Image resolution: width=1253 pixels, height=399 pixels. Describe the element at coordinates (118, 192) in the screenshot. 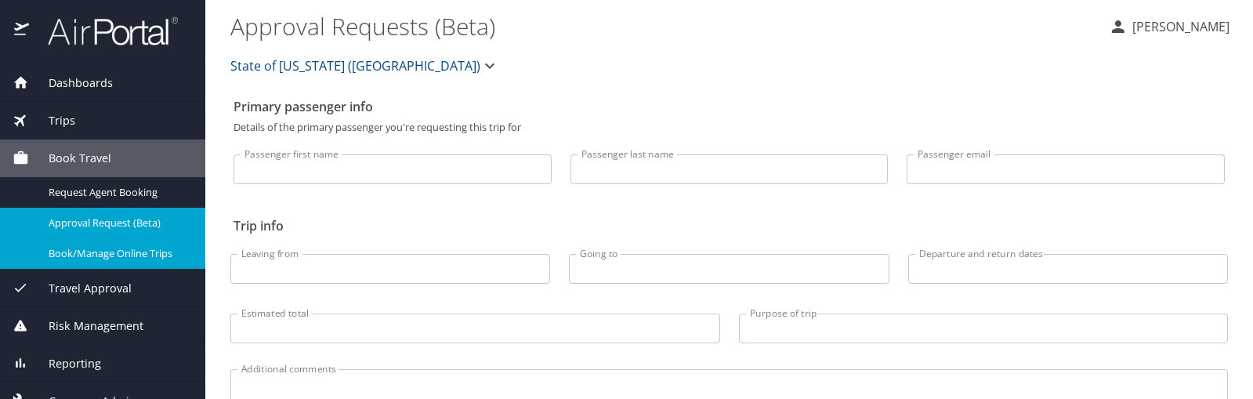

I see `span: Request Agent Booking` at that location.